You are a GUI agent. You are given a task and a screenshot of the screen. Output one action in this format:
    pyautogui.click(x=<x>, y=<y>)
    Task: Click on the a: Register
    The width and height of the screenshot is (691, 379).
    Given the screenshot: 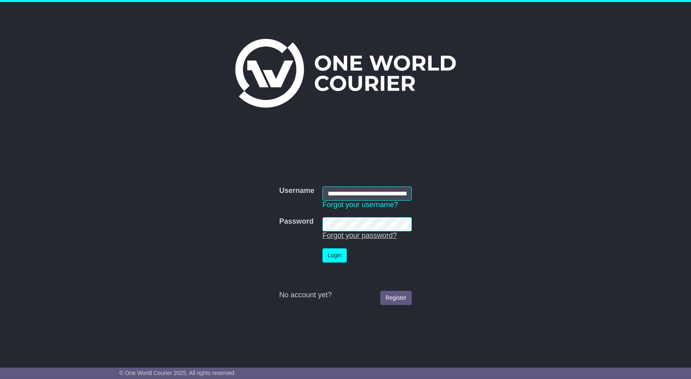 What is the action you would take?
    pyautogui.click(x=396, y=298)
    